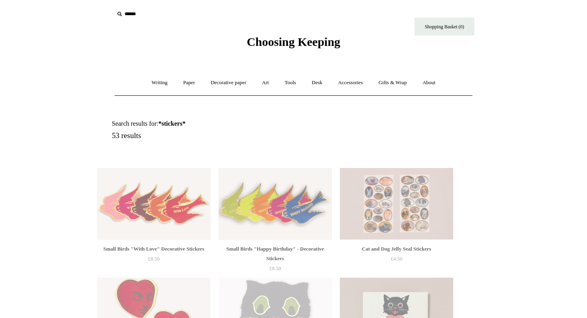 This screenshot has width=587, height=318. What do you see at coordinates (275, 254) in the screenshot?
I see `div: Small Birds "Happy Birthday" - Decorative Stickers` at bounding box center [275, 254].